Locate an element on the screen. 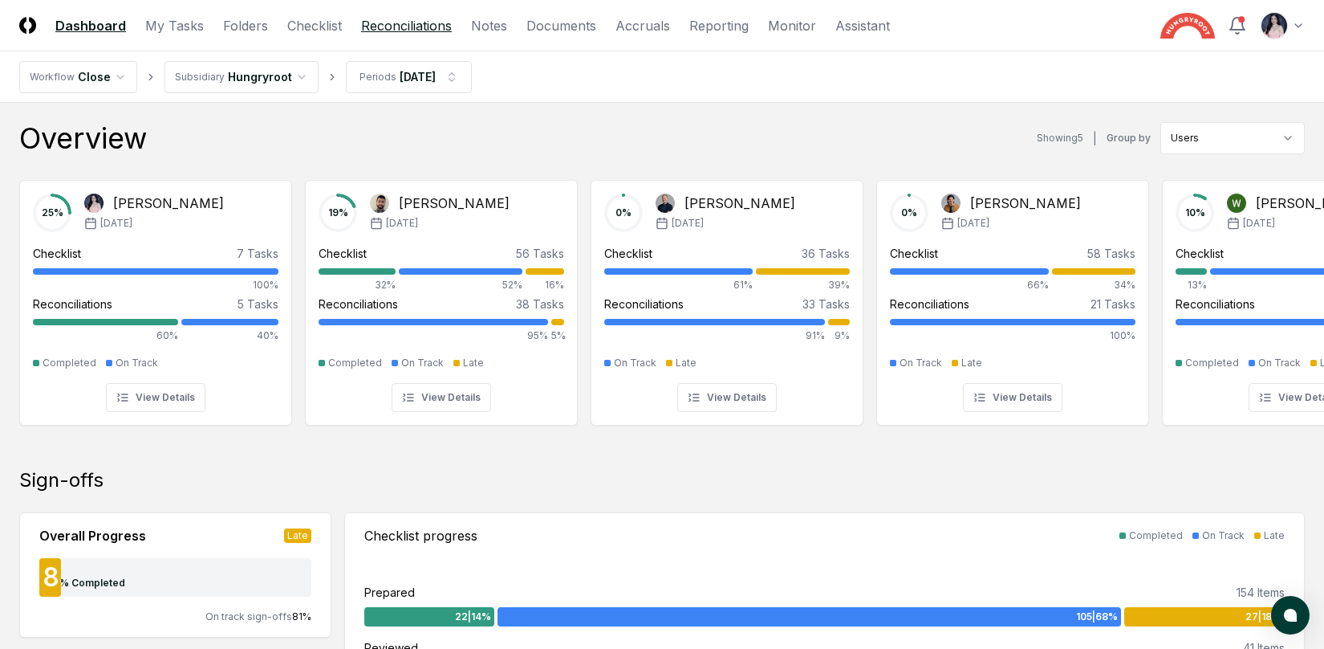 The image size is (1324, 649). img: Steve Murphy is located at coordinates (951, 203).